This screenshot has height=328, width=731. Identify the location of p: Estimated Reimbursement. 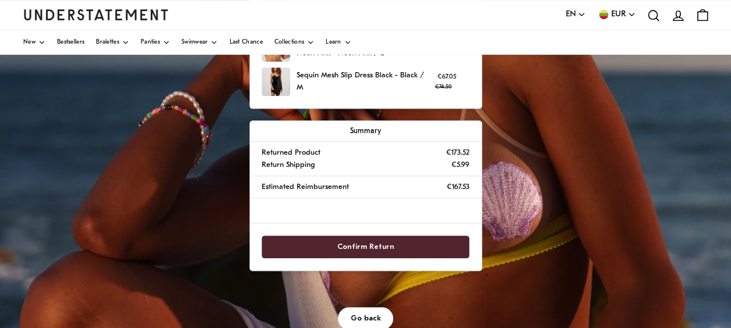
(305, 187).